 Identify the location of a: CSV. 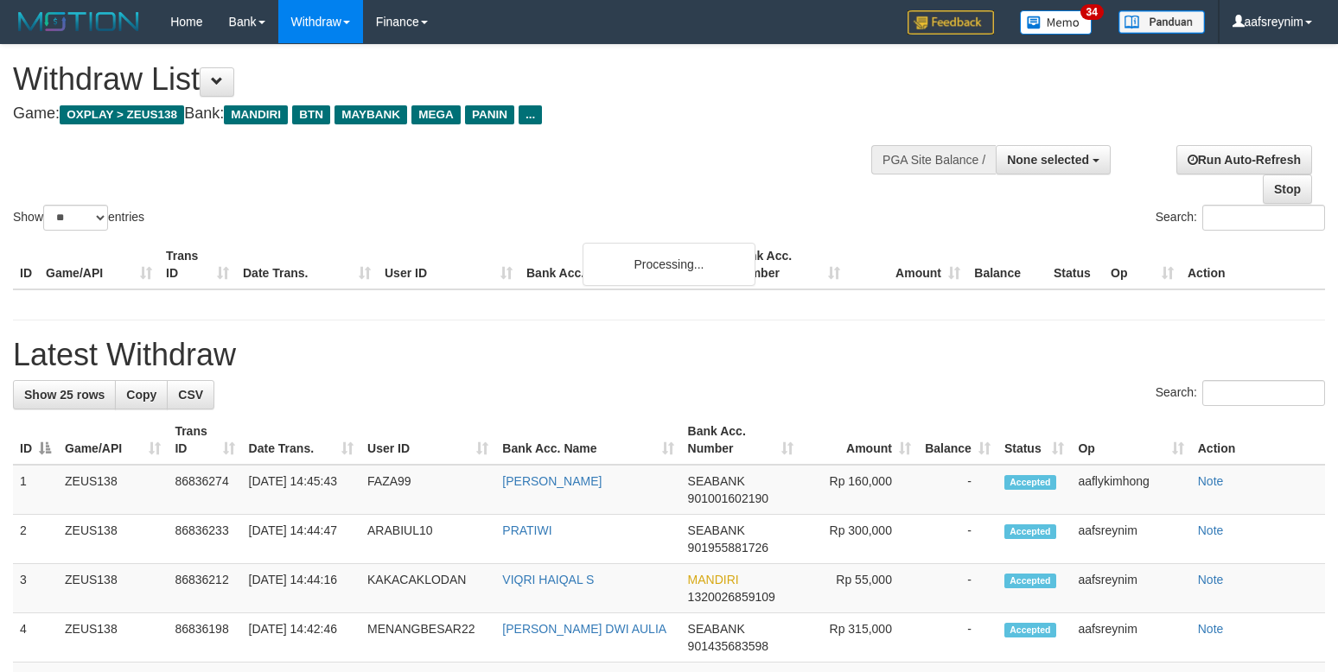
(190, 395).